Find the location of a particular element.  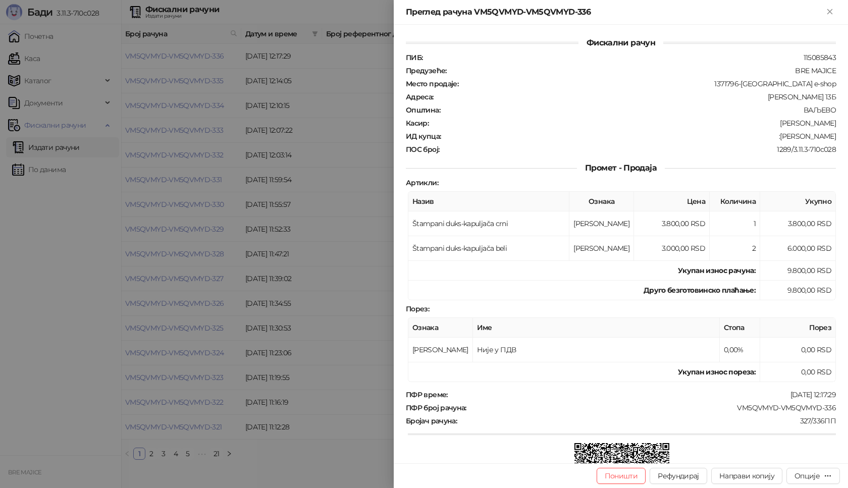

td: 6.000,00 RSD is located at coordinates (798, 248).